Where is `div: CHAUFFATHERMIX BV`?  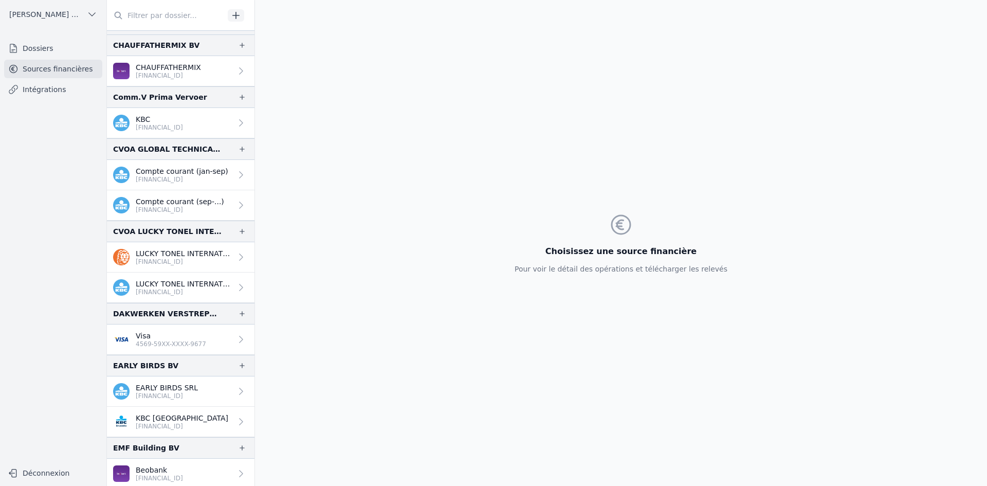 div: CHAUFFATHERMIX BV is located at coordinates (156, 45).